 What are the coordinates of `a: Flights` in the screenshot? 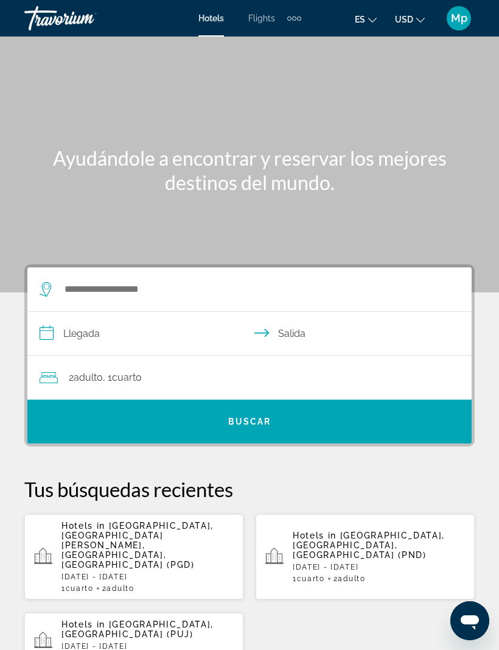 It's located at (262, 18).